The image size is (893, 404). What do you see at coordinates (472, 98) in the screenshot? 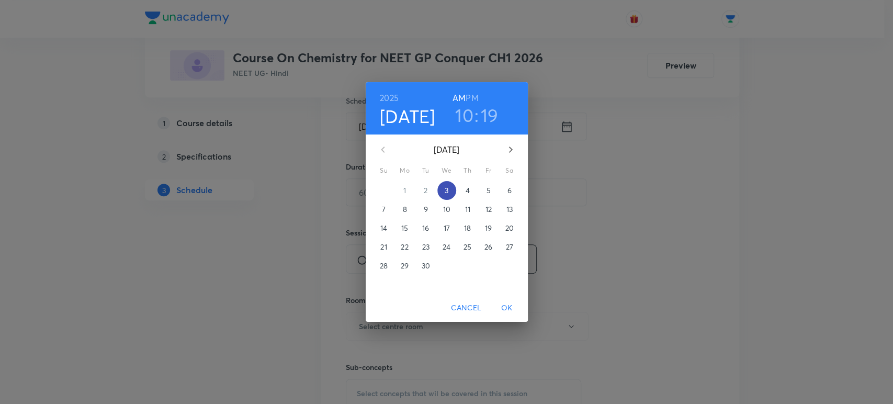
I see `h6: PM` at bounding box center [472, 98].